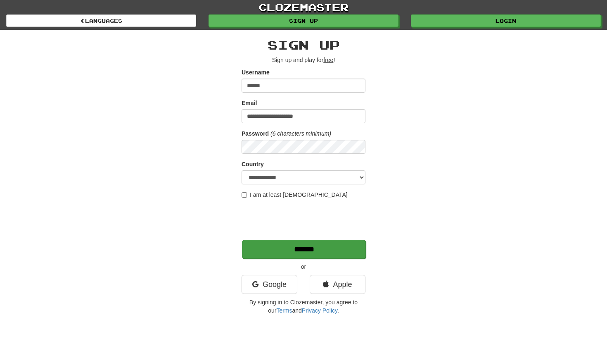 The image size is (607, 344). Describe the element at coordinates (256, 72) in the screenshot. I see `label: Username` at that location.